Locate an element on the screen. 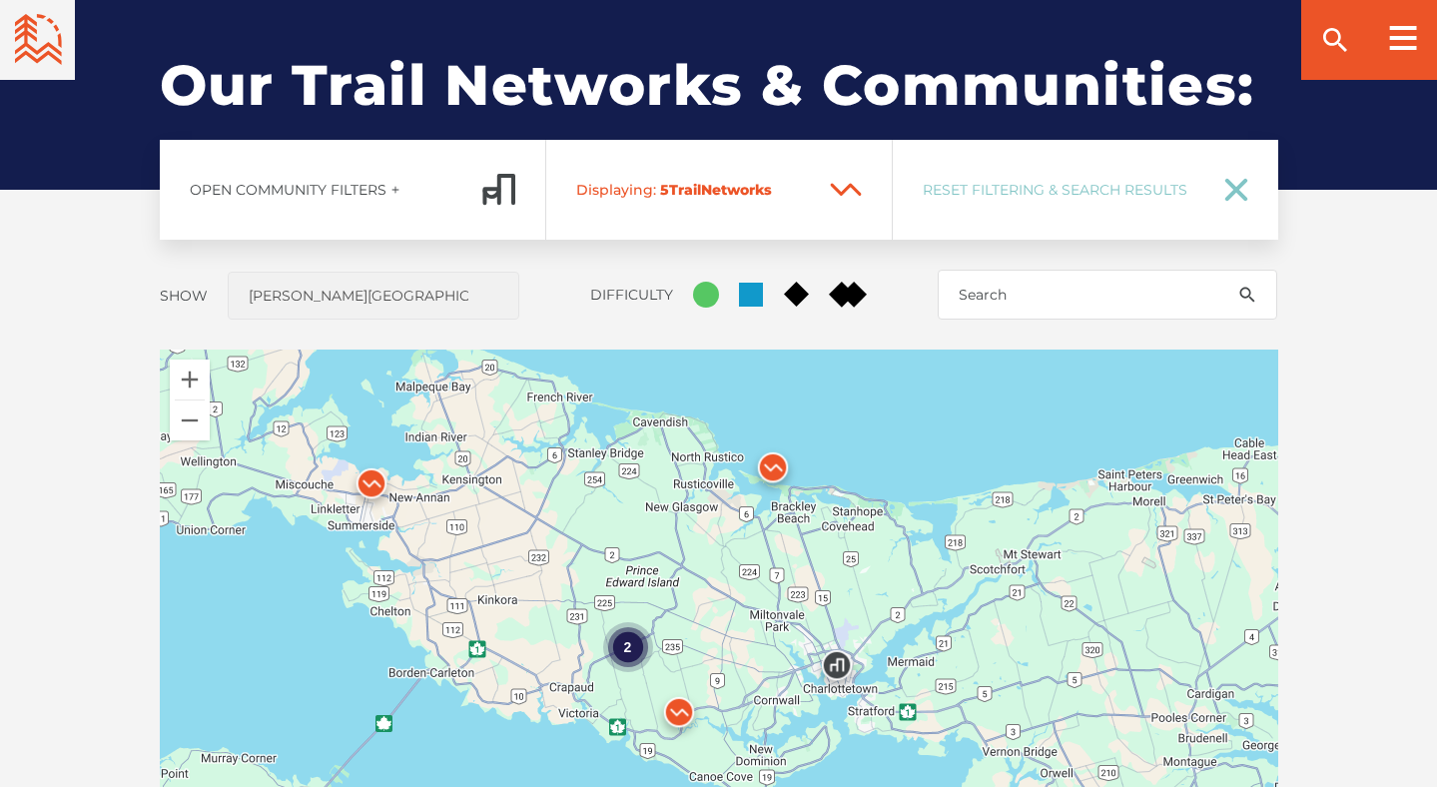 This screenshot has width=1437, height=787. span: s is located at coordinates (768, 190).